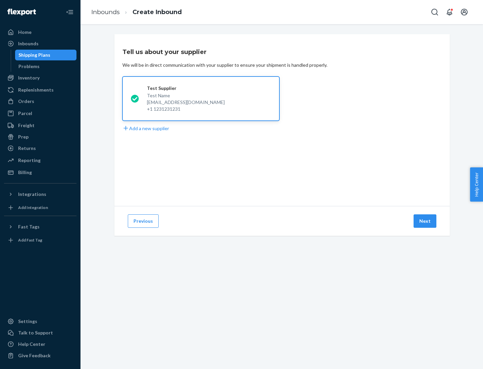 The height and width of the screenshot is (369, 483). Describe the element at coordinates (477, 185) in the screenshot. I see `button: Help Center` at that location.